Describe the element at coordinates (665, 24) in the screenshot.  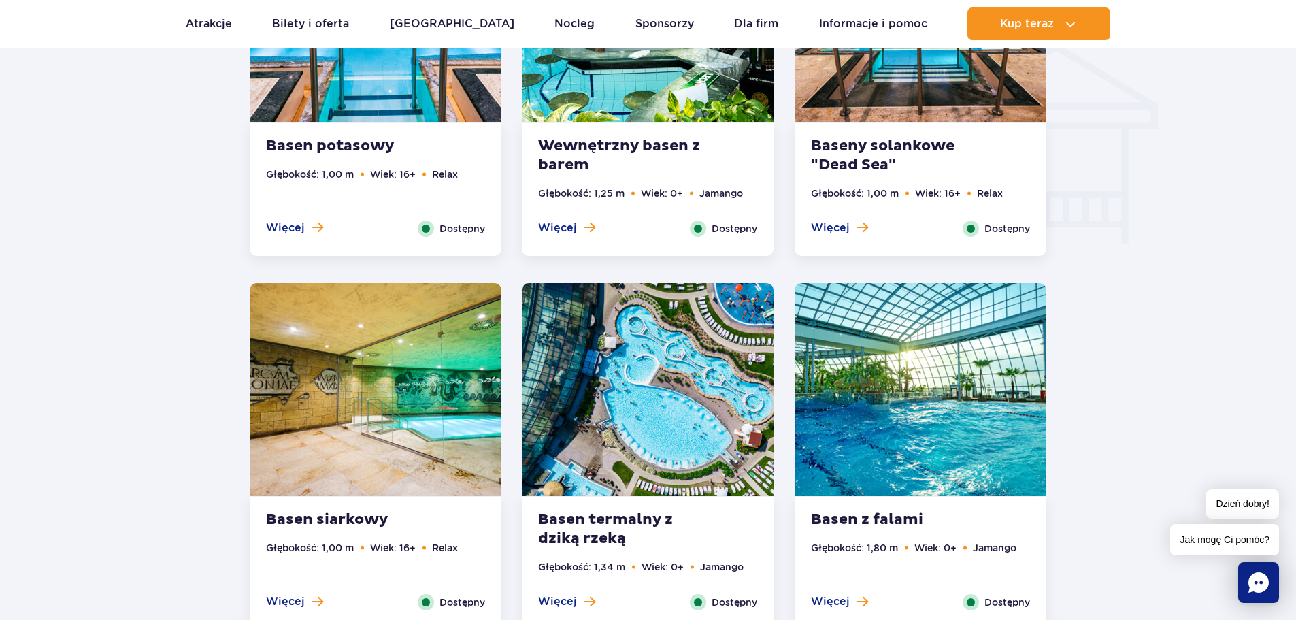
I see `a: Sponsorzy` at that location.